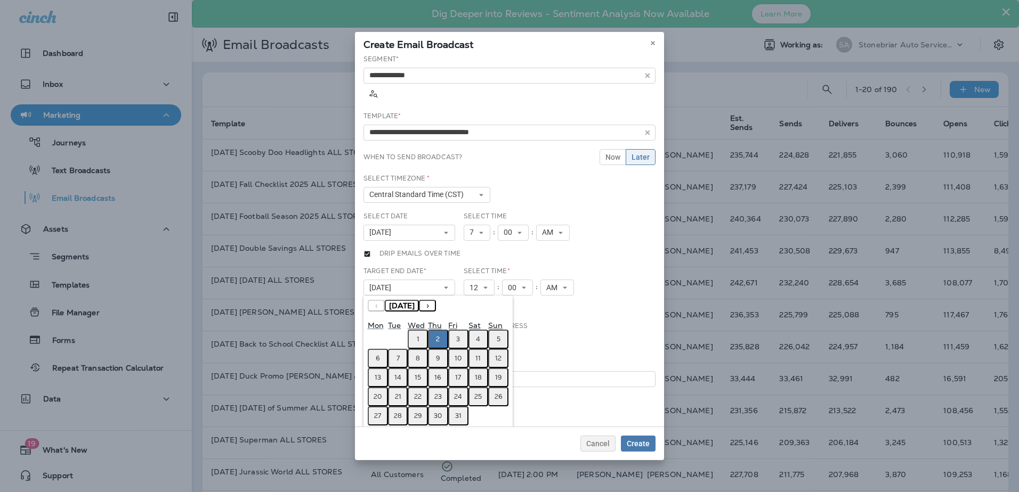 Image resolution: width=1019 pixels, height=492 pixels. Describe the element at coordinates (418, 416) in the screenshot. I see `abbr: October 29, 2025` at that location.